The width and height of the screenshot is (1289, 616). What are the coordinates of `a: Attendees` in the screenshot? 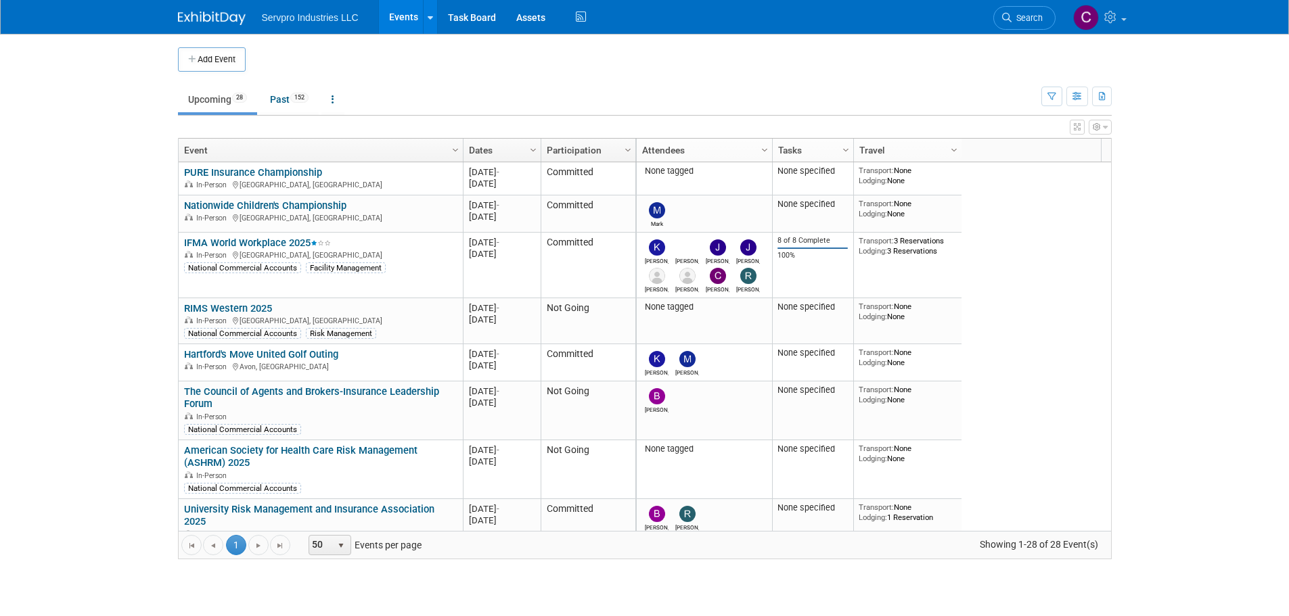 It's located at (702, 150).